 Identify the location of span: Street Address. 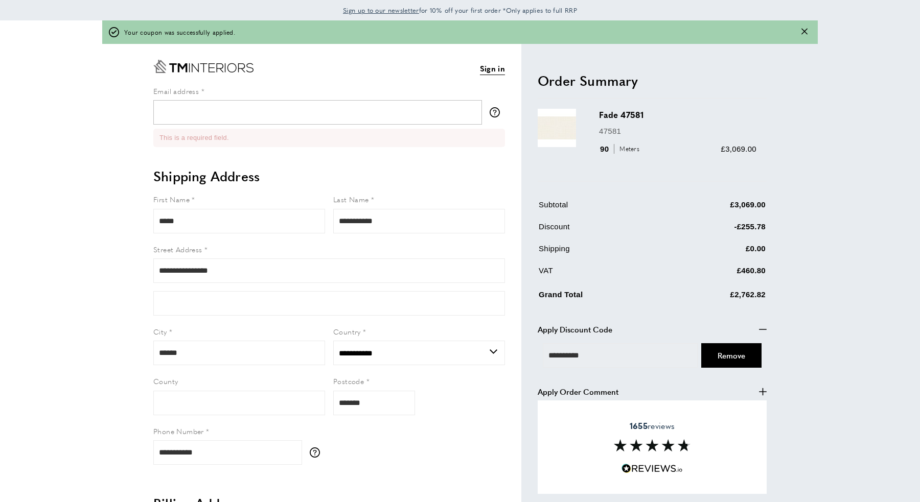
(178, 249).